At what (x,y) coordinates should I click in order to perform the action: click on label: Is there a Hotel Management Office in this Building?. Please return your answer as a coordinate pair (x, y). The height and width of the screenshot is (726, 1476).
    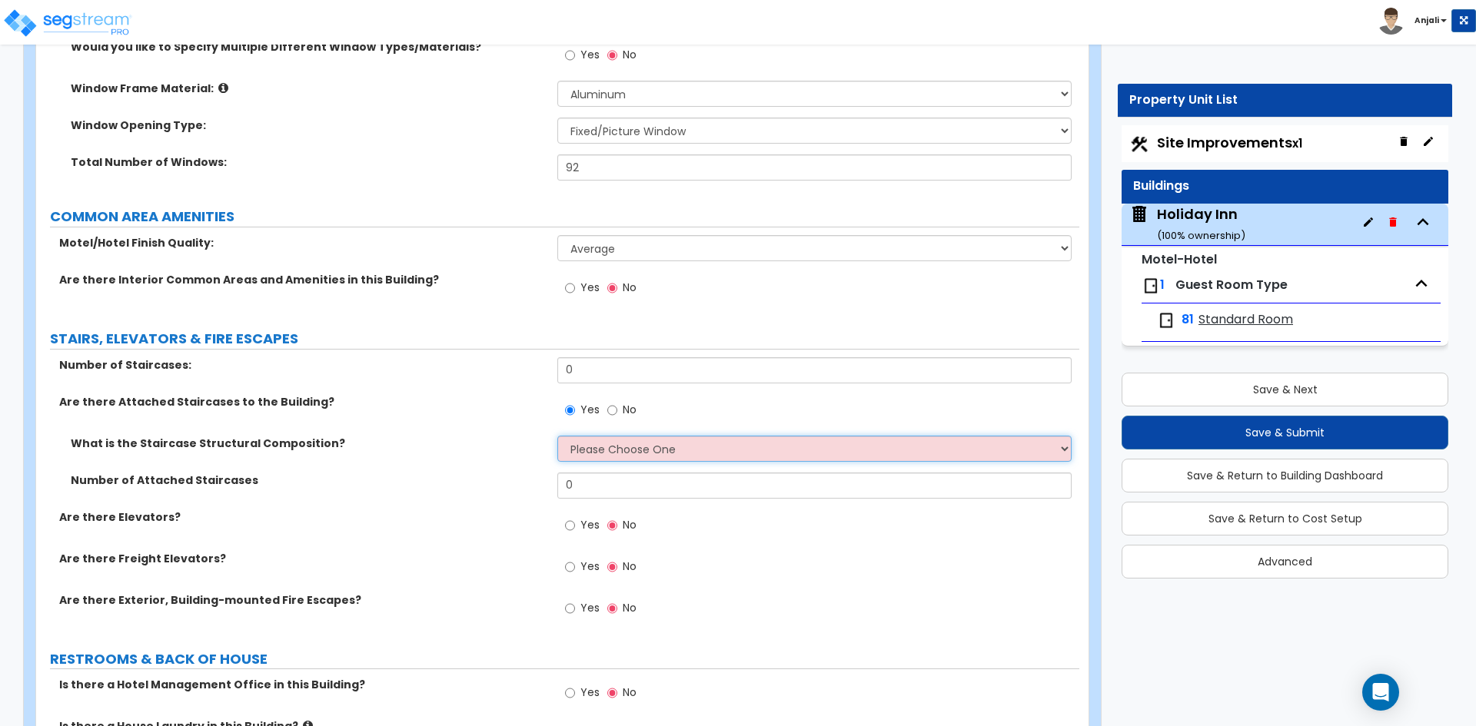
    Looking at the image, I should click on (302, 685).